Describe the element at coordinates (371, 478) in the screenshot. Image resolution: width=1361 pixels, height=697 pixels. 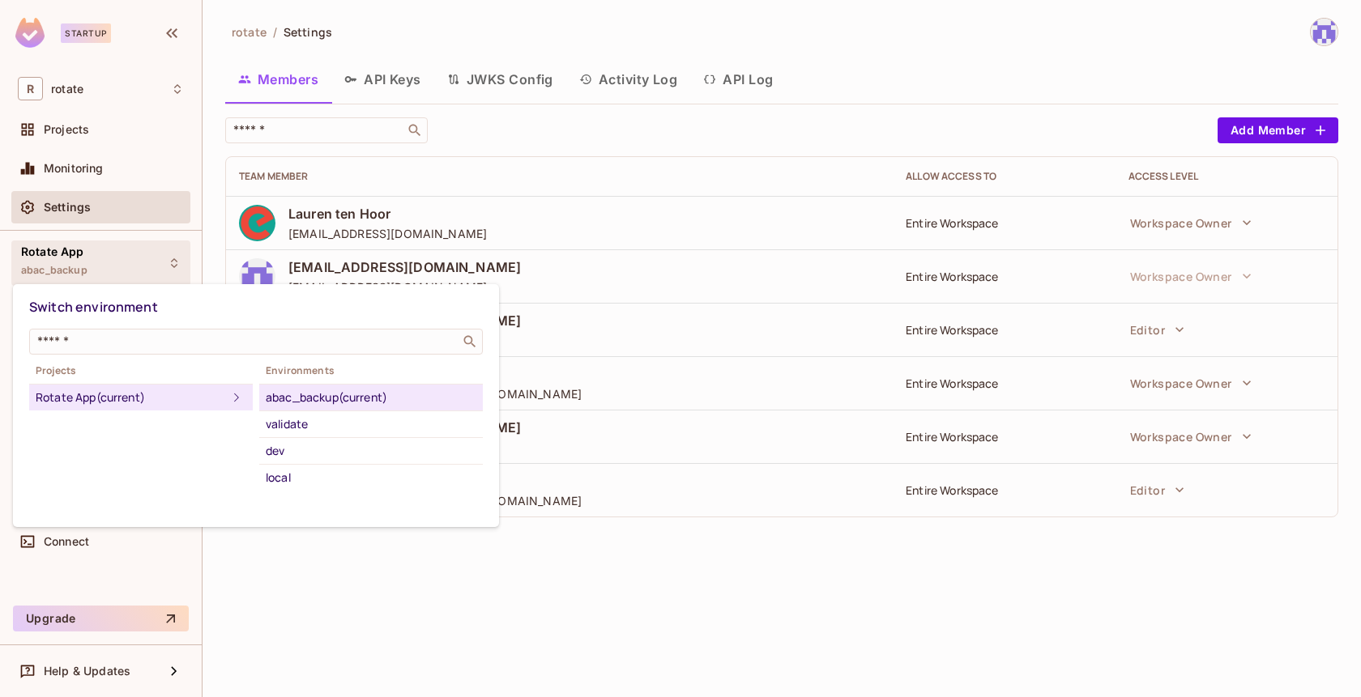
I see `div: local` at that location.